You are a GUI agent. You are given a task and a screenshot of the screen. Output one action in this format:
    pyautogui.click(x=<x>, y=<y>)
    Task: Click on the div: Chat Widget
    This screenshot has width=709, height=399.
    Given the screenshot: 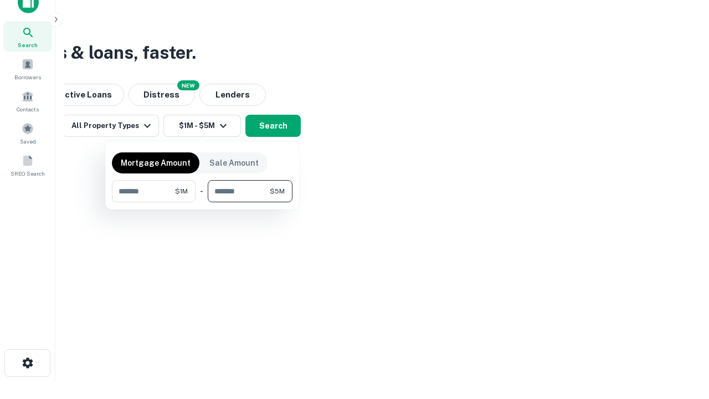 What is the action you would take?
    pyautogui.click(x=682, y=337)
    